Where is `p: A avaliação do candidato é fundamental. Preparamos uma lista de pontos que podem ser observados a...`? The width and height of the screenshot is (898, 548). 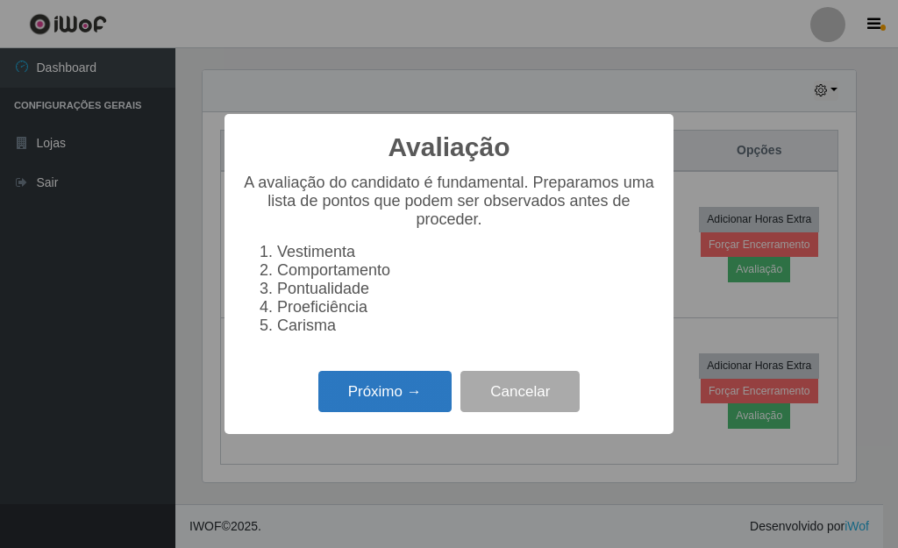 p: A avaliação do candidato é fundamental. Preparamos uma lista de pontos que podem ser observados a... is located at coordinates (449, 201).